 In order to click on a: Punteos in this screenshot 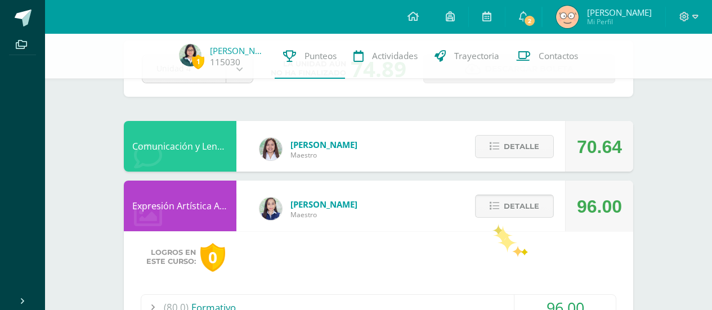, I will do `click(310, 56)`.